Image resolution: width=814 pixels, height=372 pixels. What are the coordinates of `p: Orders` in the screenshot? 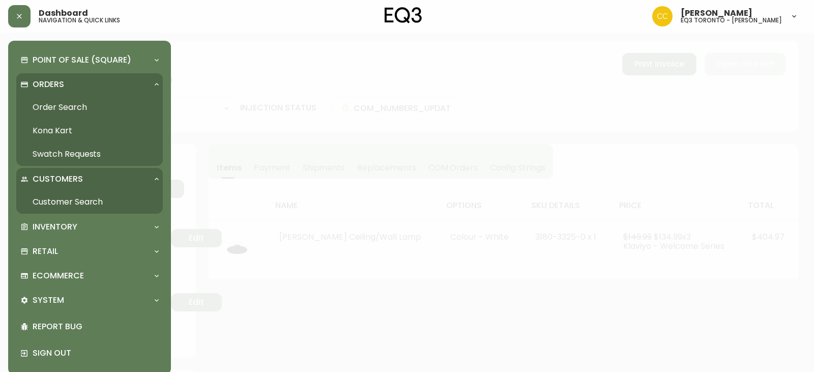 It's located at (48, 84).